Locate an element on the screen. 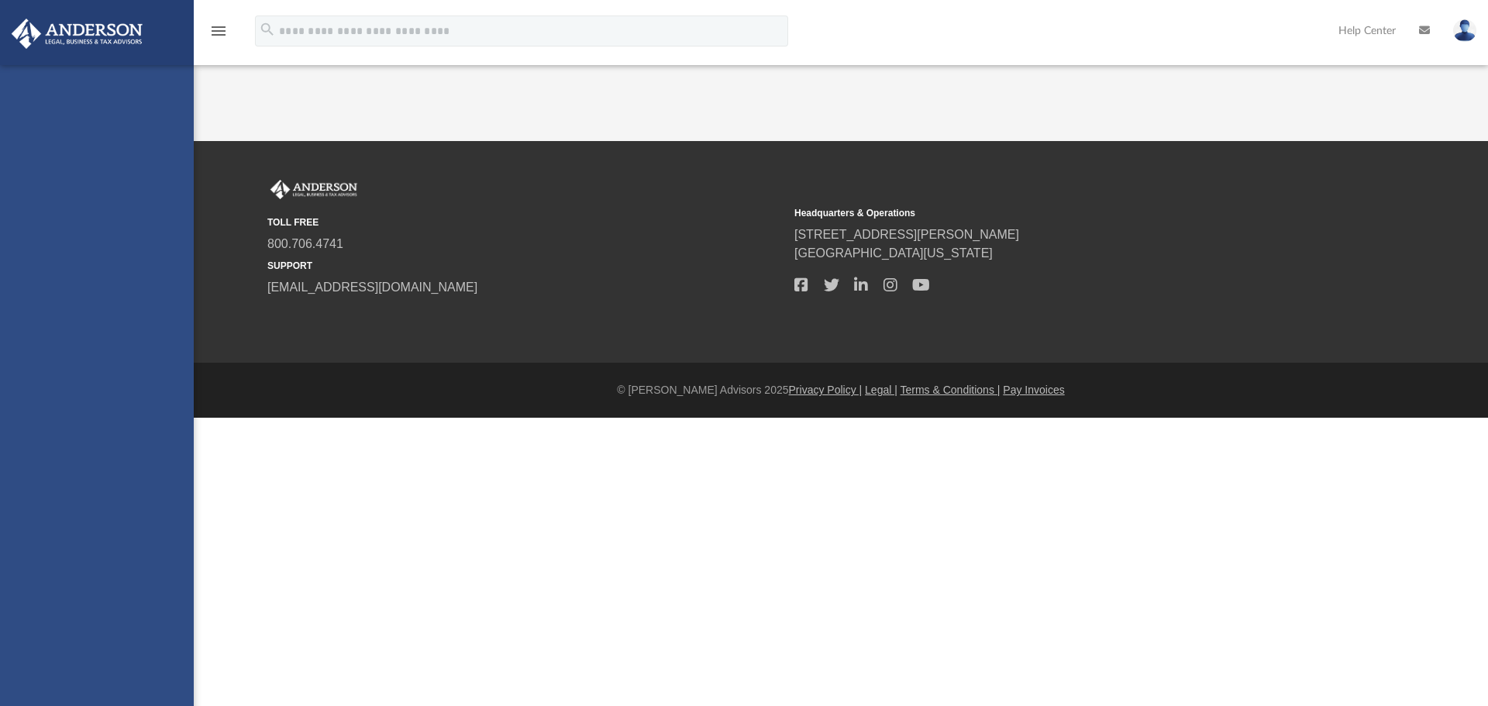  a: Privacy Policy | is located at coordinates (825, 390).